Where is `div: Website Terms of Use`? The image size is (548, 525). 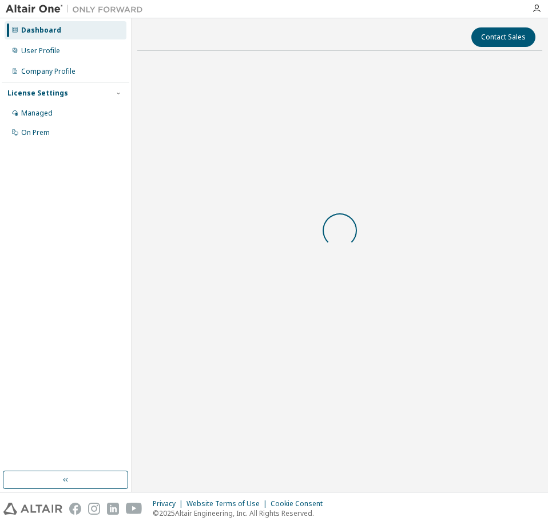 div: Website Terms of Use is located at coordinates (228, 504).